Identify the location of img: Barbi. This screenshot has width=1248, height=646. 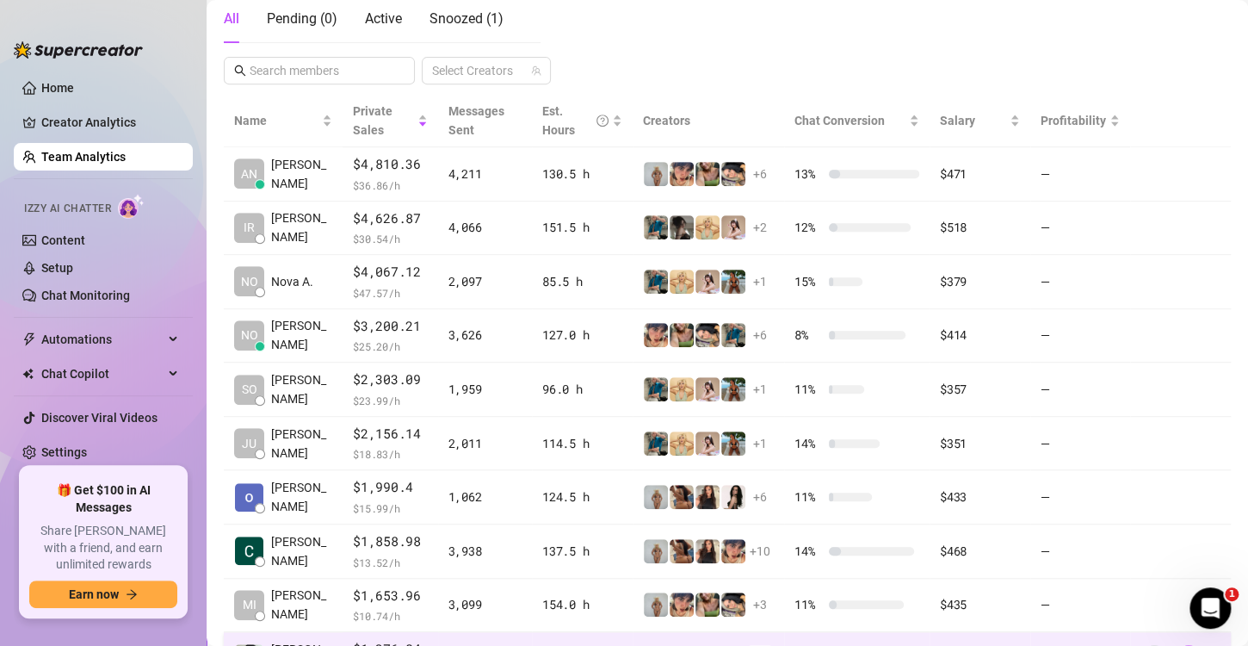
(656, 551).